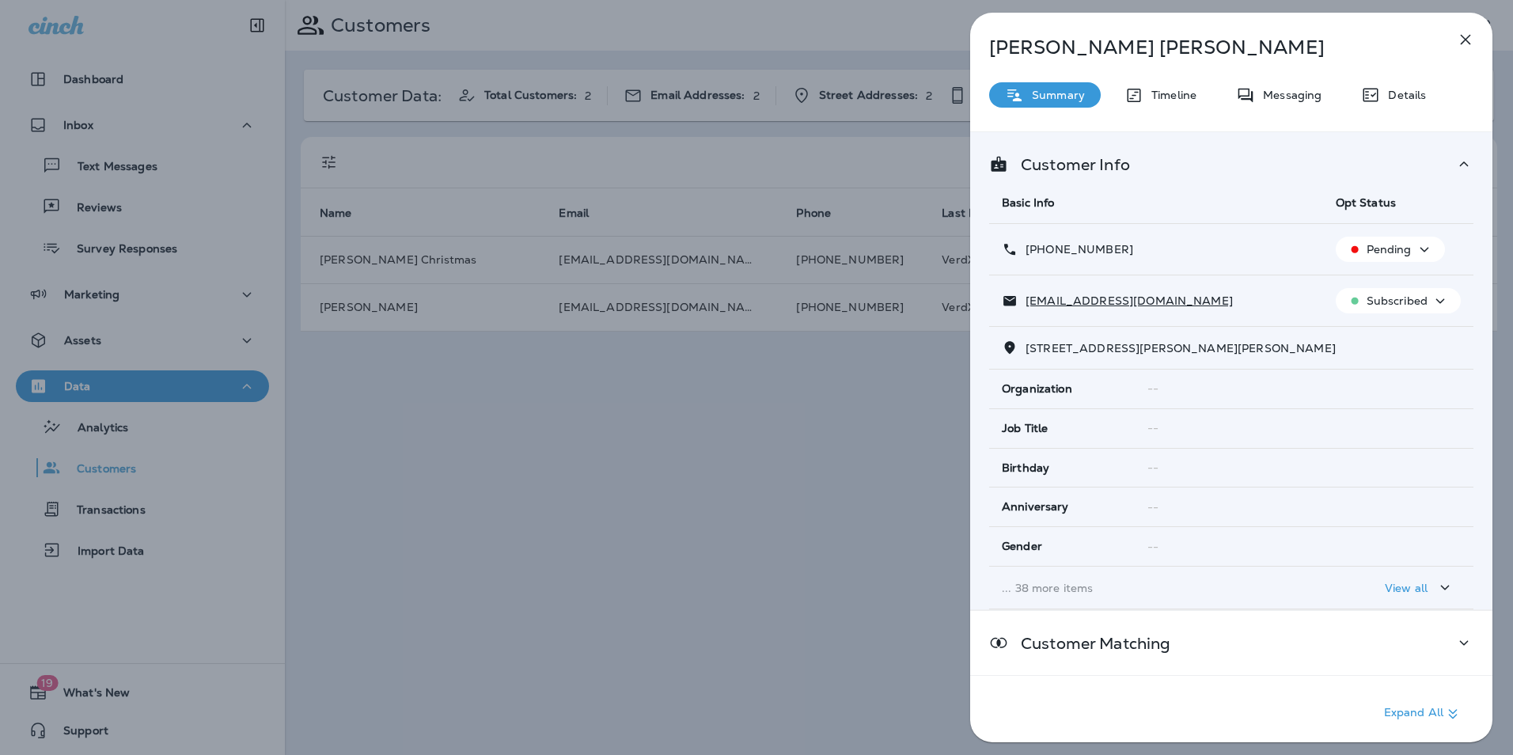 This screenshot has height=755, width=1513. I want to click on p: ... 38 more items, so click(1156, 588).